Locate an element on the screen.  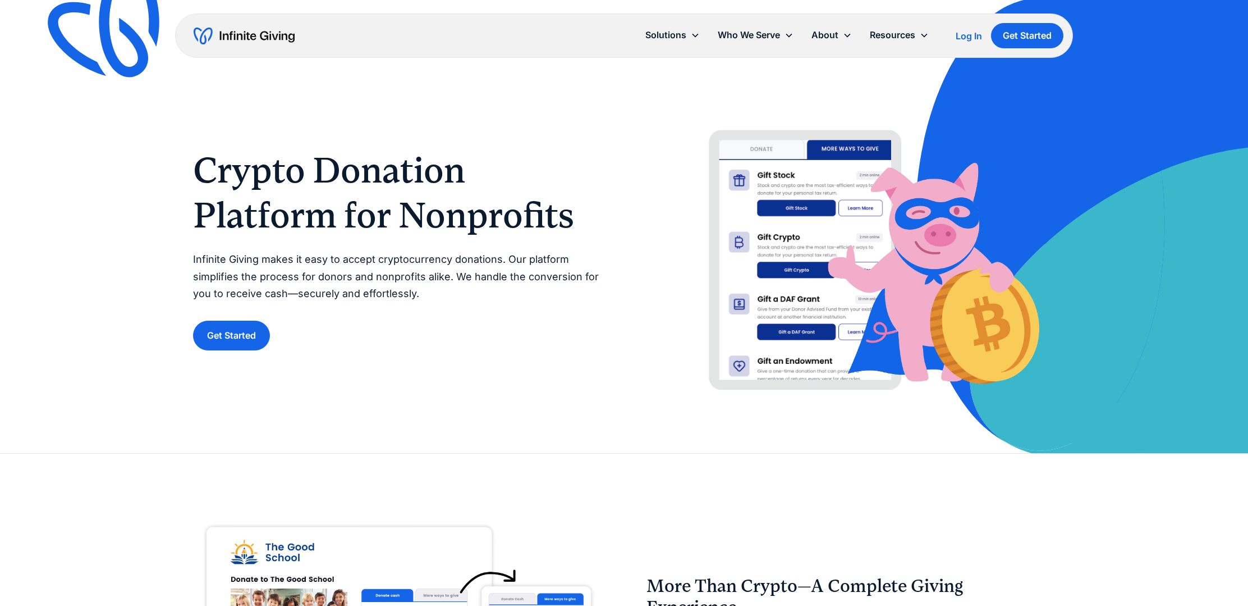
div: Log In is located at coordinates (969, 36).